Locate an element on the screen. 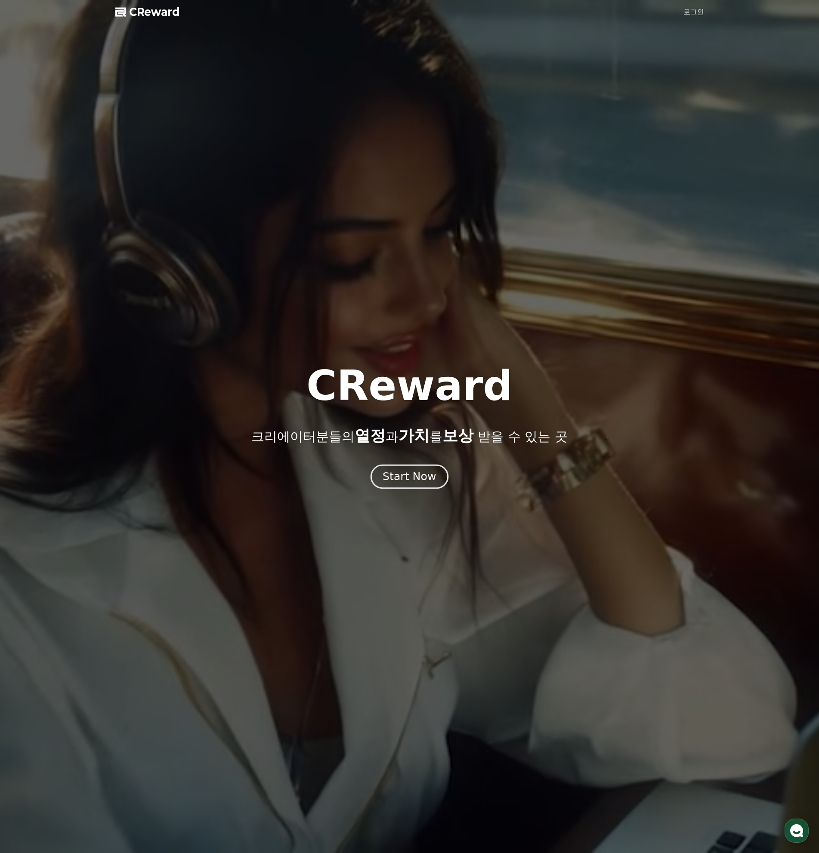  a: 로그인 is located at coordinates (694, 12).